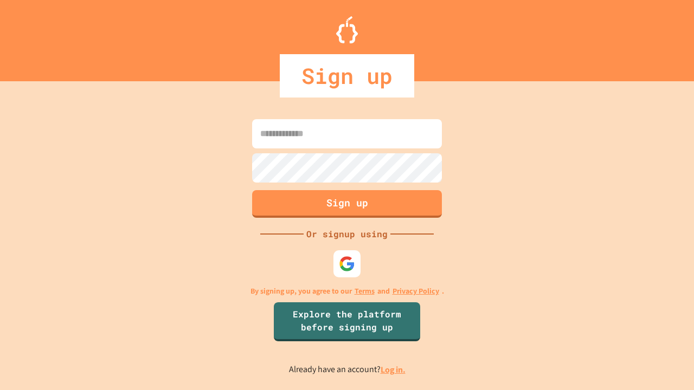  What do you see at coordinates (416, 291) in the screenshot?
I see `a: Privacy Policy` at bounding box center [416, 291].